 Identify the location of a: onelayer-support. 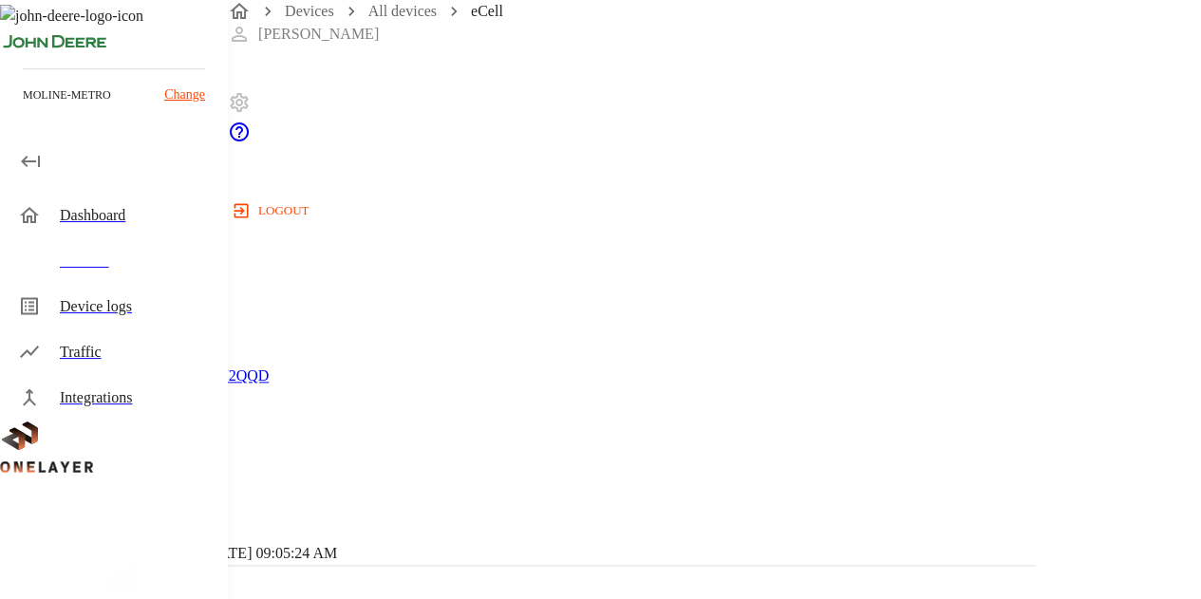
(239, 138).